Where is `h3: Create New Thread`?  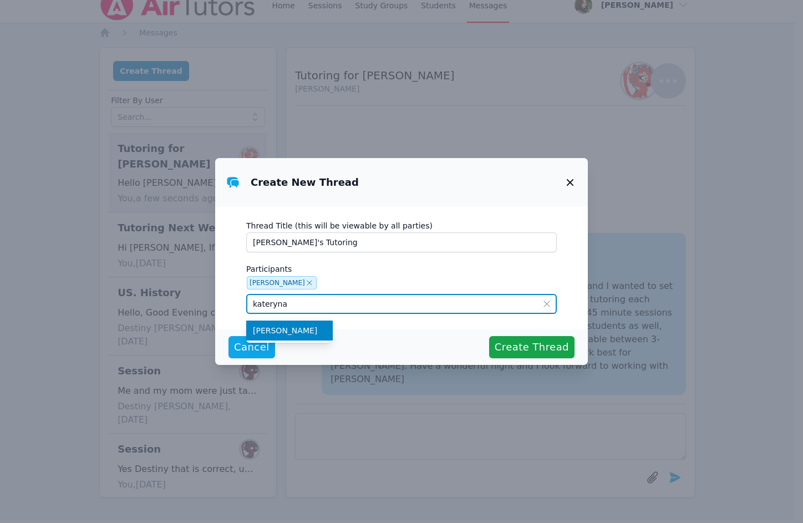
h3: Create New Thread is located at coordinates (305, 183).